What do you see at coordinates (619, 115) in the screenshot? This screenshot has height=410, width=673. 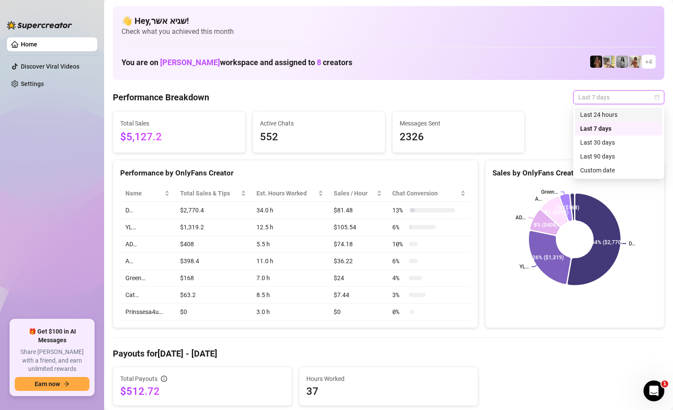 I see `div: Last 24 hours` at bounding box center [619, 115].